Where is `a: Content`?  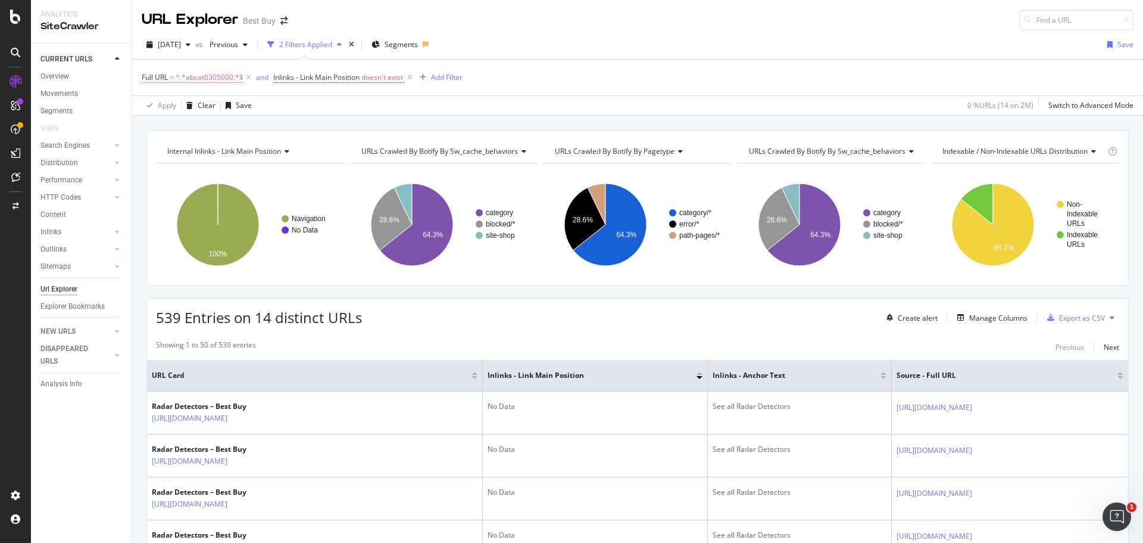 a: Content is located at coordinates (82, 214).